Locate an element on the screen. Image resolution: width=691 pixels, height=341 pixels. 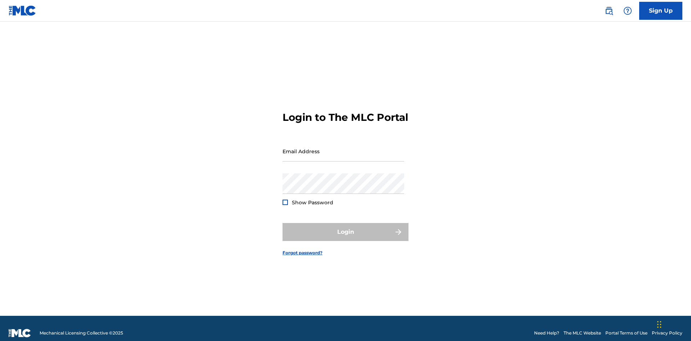
img: logo is located at coordinates (20, 333).